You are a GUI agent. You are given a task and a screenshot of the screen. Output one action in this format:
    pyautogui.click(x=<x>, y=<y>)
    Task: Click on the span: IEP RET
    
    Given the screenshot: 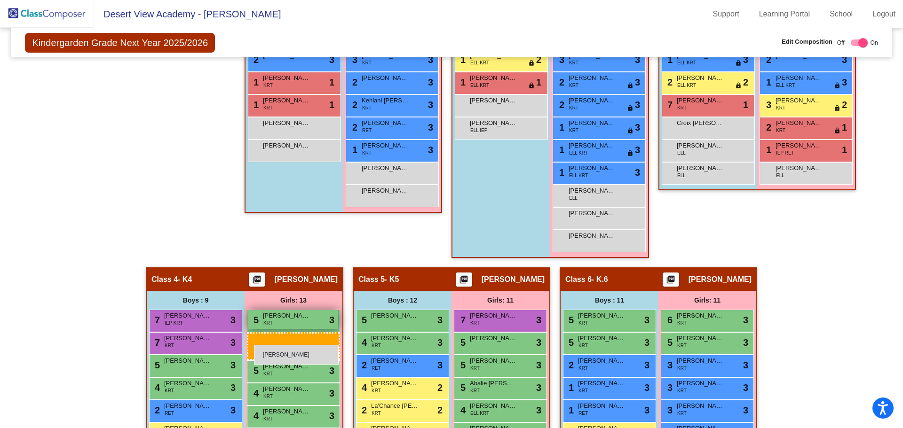 What is the action you would take?
    pyautogui.click(x=785, y=153)
    